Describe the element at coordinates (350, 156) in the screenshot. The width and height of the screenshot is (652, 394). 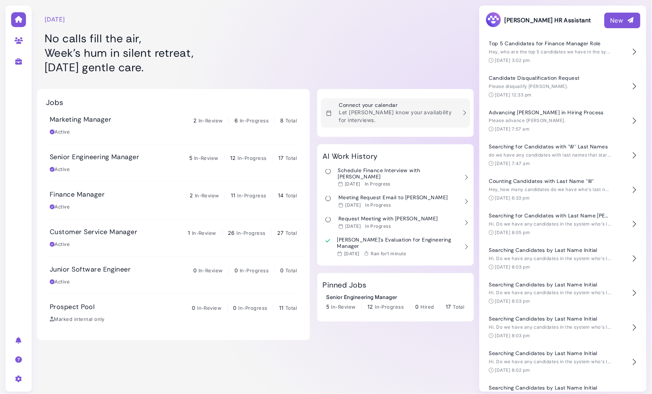
I see `h2: AI Work History` at that location.